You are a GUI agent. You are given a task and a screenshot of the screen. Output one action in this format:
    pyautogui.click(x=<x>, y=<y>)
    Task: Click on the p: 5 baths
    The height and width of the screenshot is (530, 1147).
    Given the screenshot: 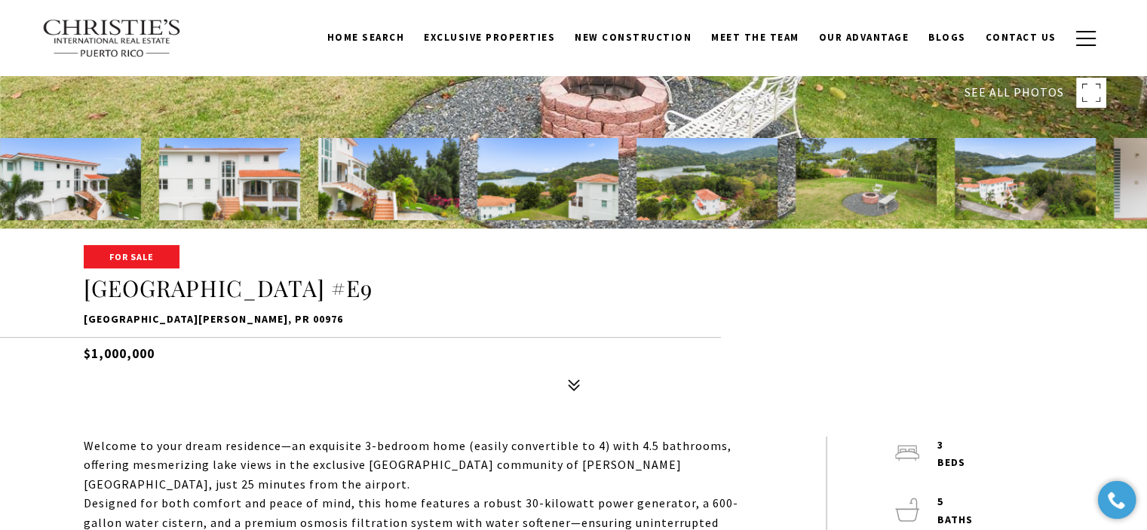 What is the action you would take?
    pyautogui.click(x=955, y=511)
    